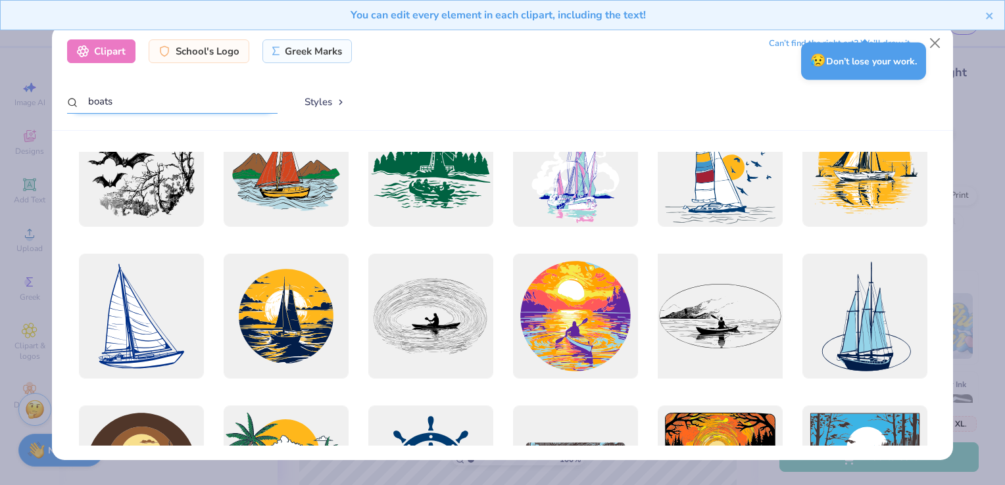 Image resolution: width=1005 pixels, height=485 pixels. Describe the element at coordinates (863, 60) in the screenshot. I see `div: Don’t lose your work.` at that location.